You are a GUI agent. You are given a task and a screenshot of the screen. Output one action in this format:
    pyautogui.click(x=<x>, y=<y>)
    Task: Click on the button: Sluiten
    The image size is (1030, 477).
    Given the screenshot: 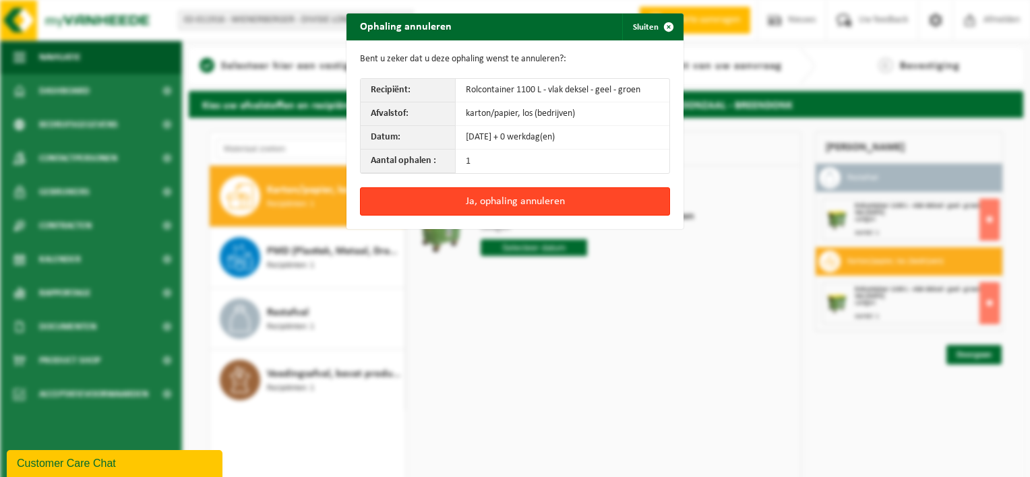 What is the action you would take?
    pyautogui.click(x=652, y=27)
    